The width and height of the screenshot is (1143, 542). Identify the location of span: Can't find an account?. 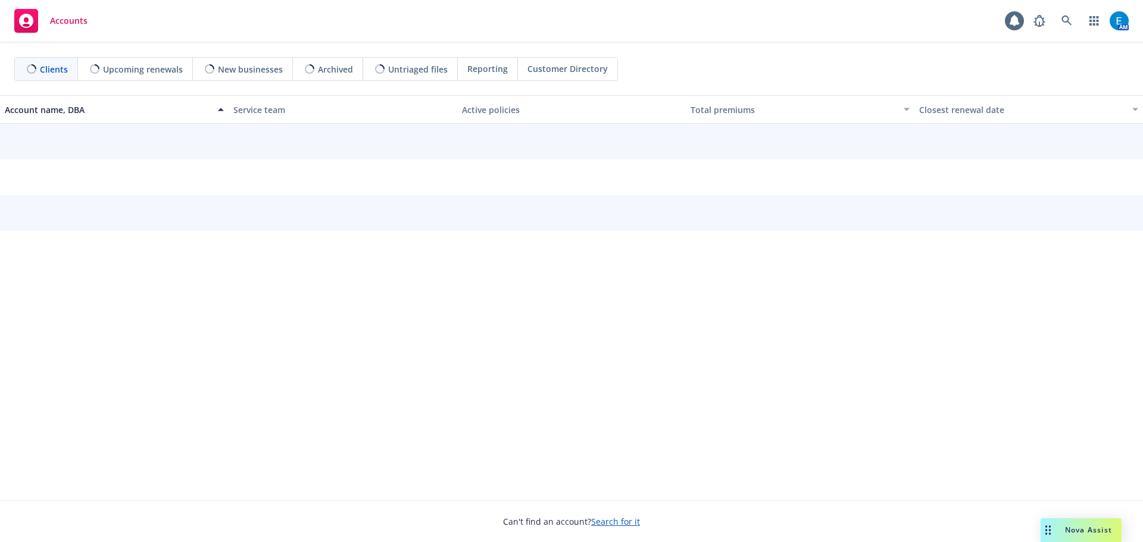
(572, 522).